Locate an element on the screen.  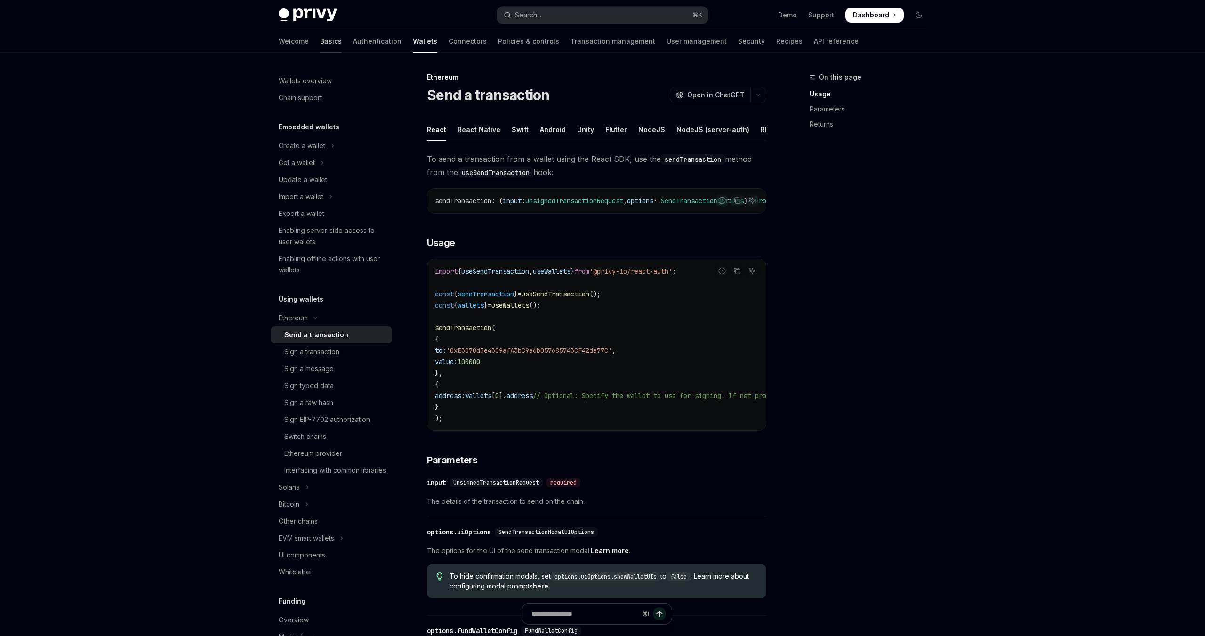
a: Sign a transaction is located at coordinates (331, 352).